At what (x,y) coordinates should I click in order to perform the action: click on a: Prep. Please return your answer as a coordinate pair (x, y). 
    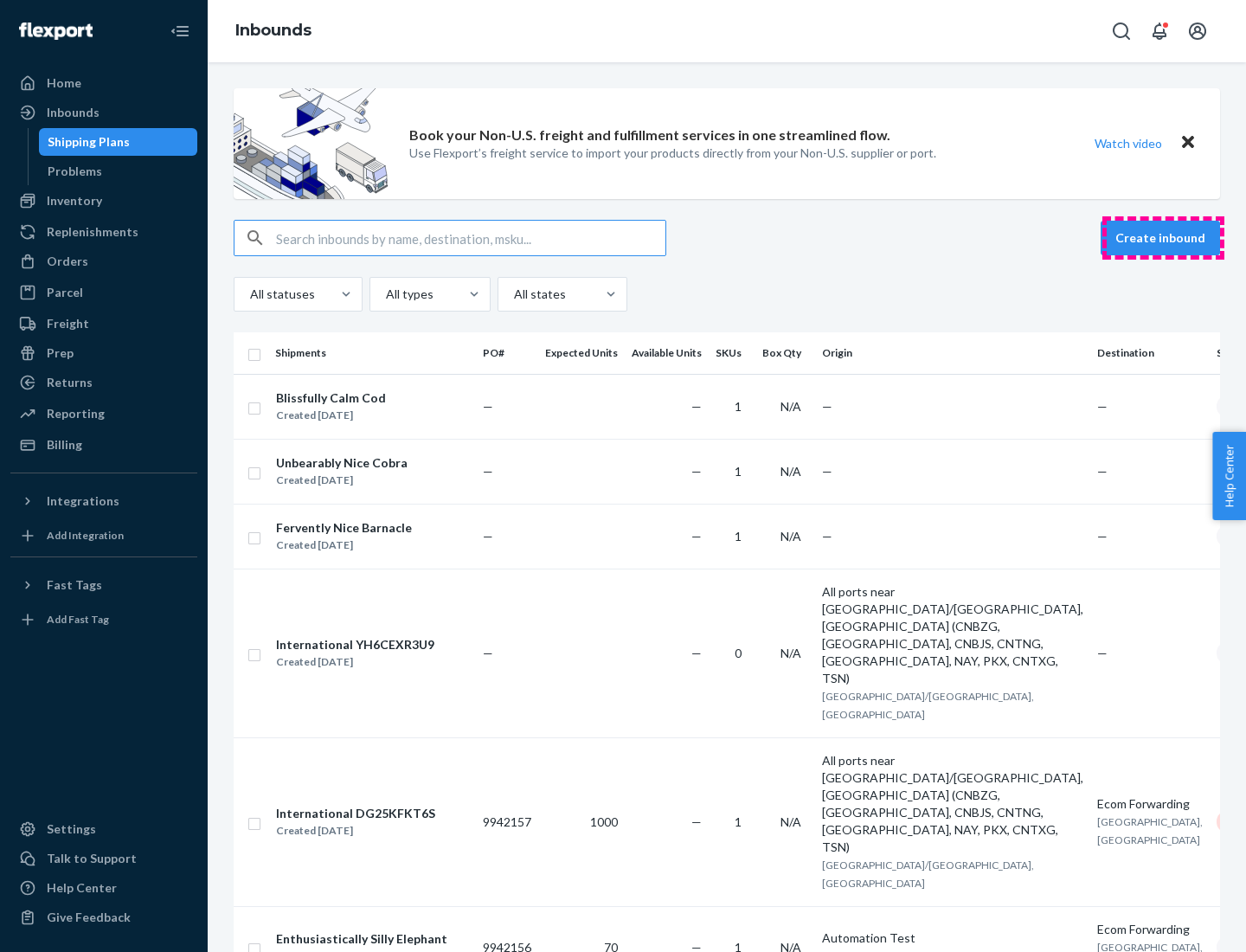
    Looking at the image, I should click on (104, 353).